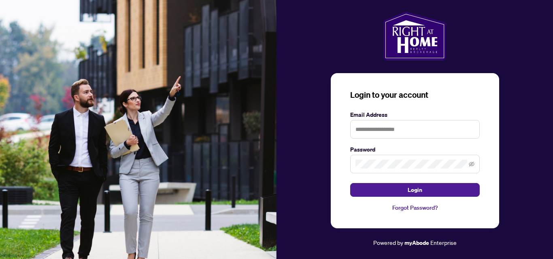 This screenshot has height=259, width=553. Describe the element at coordinates (415, 190) in the screenshot. I see `span: Login` at that location.